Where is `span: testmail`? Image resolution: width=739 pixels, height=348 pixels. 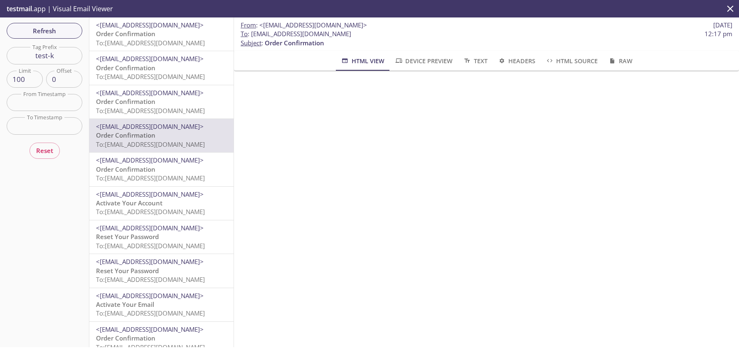
span: testmail is located at coordinates (19, 9).